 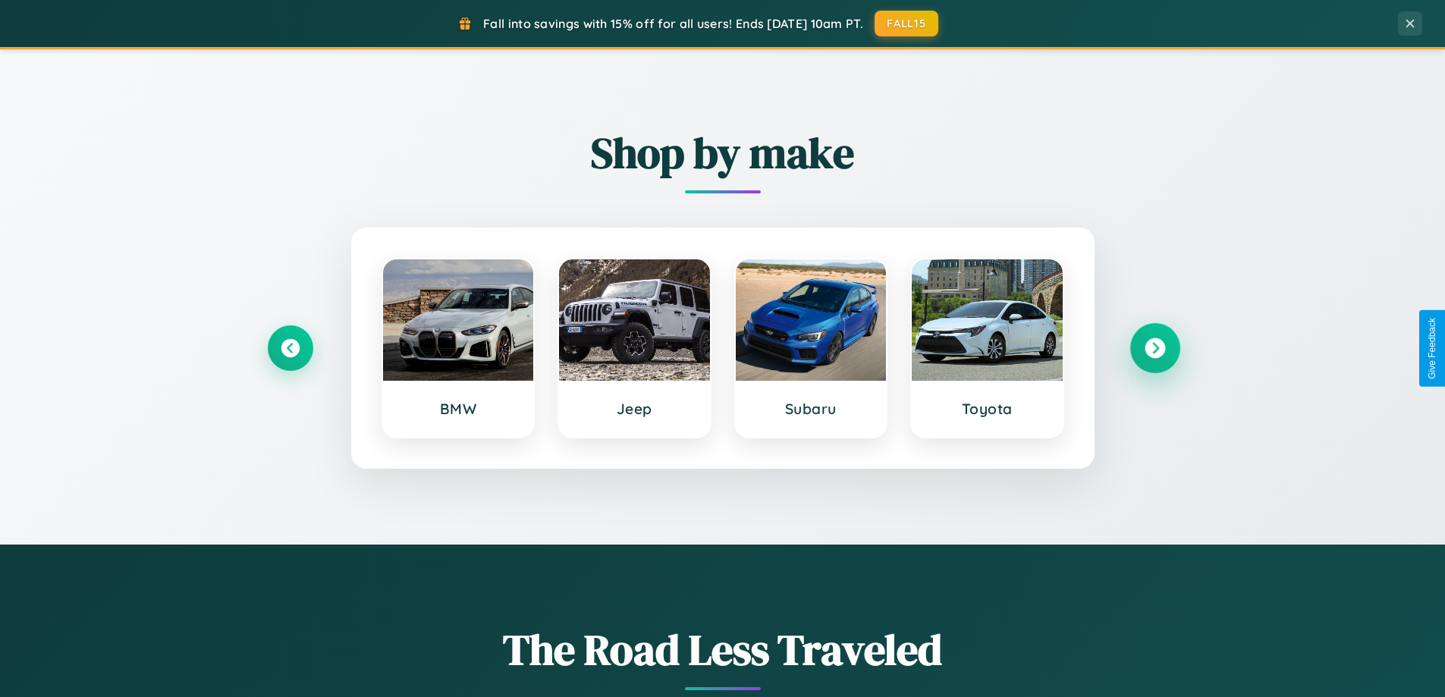 I want to click on h1: The Road Less Traveled, so click(x=723, y=649).